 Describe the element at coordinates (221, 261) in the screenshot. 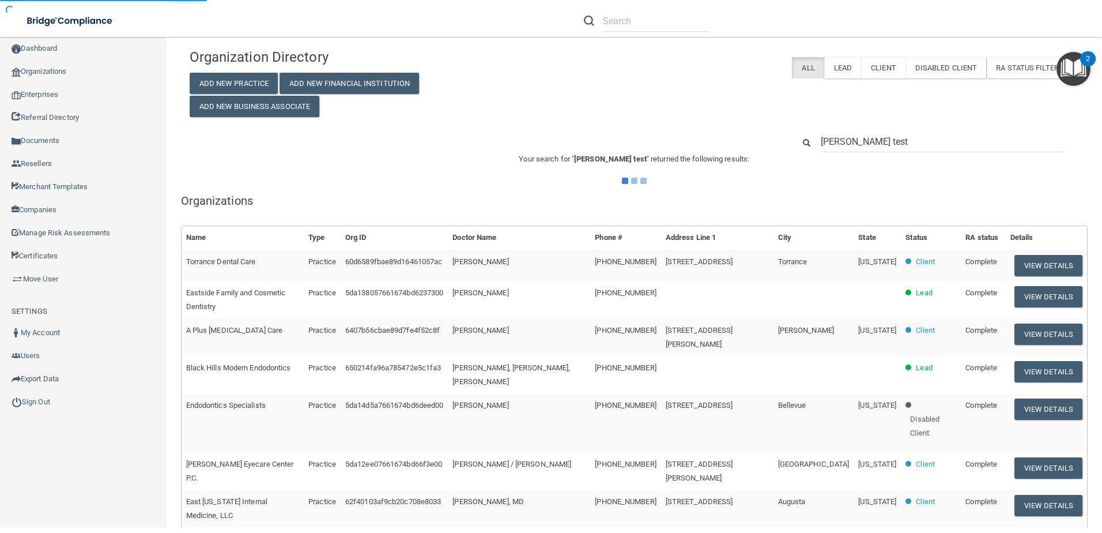

I see `span: Torrance Dental Care` at that location.